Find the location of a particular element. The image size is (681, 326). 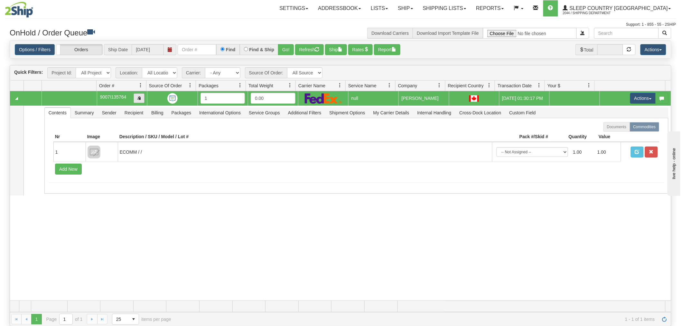

span: Location: is located at coordinates (129, 73).